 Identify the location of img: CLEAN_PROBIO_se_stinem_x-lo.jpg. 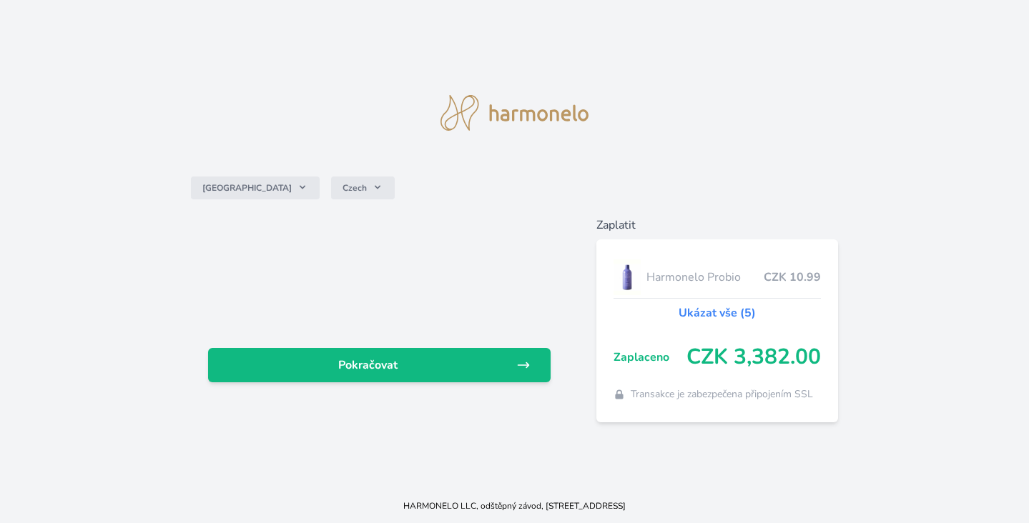
(627, 277).